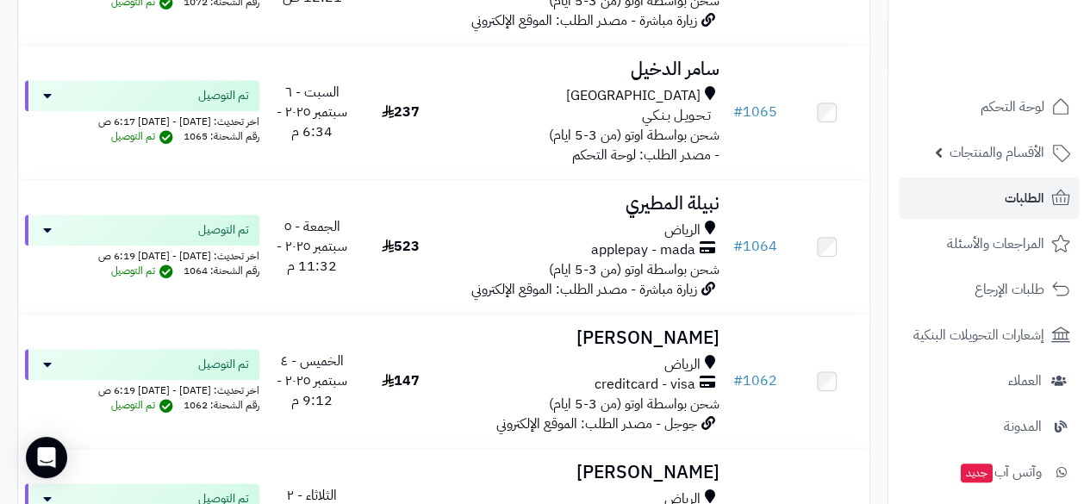 The height and width of the screenshot is (504, 1090). What do you see at coordinates (1001, 472) in the screenshot?
I see `span: وآتس آب` at bounding box center [1001, 472].